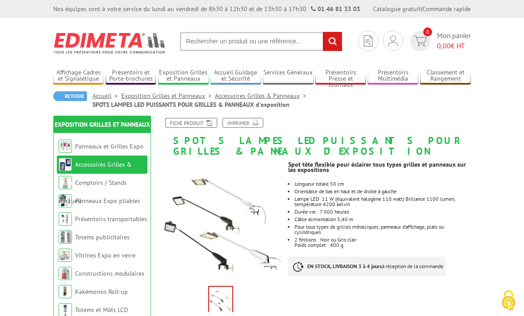 This screenshot has height=316, width=524. Describe the element at coordinates (454, 46) in the screenshot. I see `span: € HT` at that location.